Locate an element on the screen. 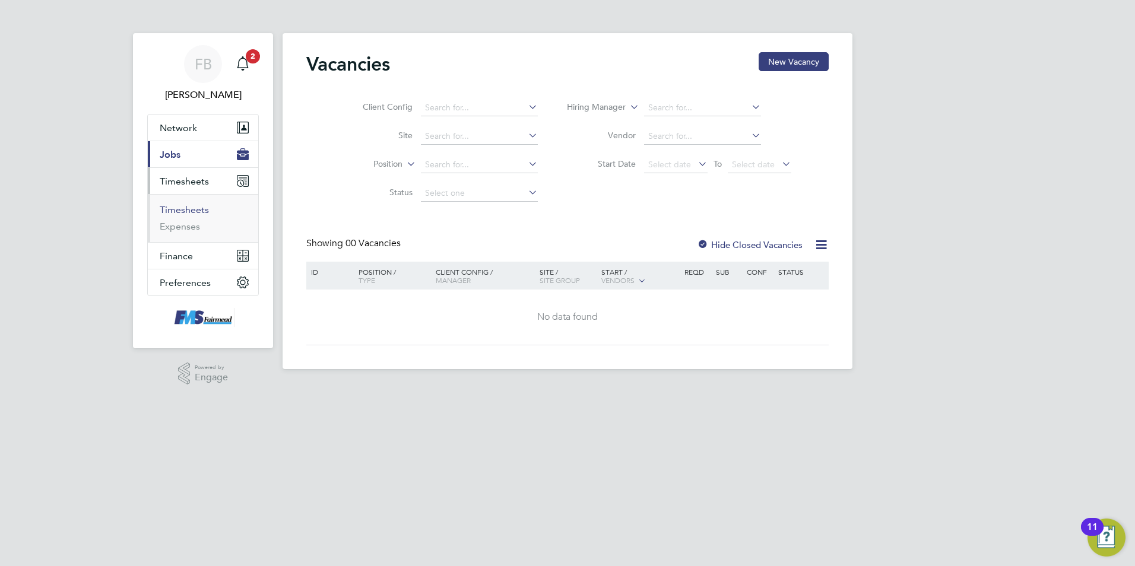 The height and width of the screenshot is (566, 1135). span: FB is located at coordinates (203, 64).